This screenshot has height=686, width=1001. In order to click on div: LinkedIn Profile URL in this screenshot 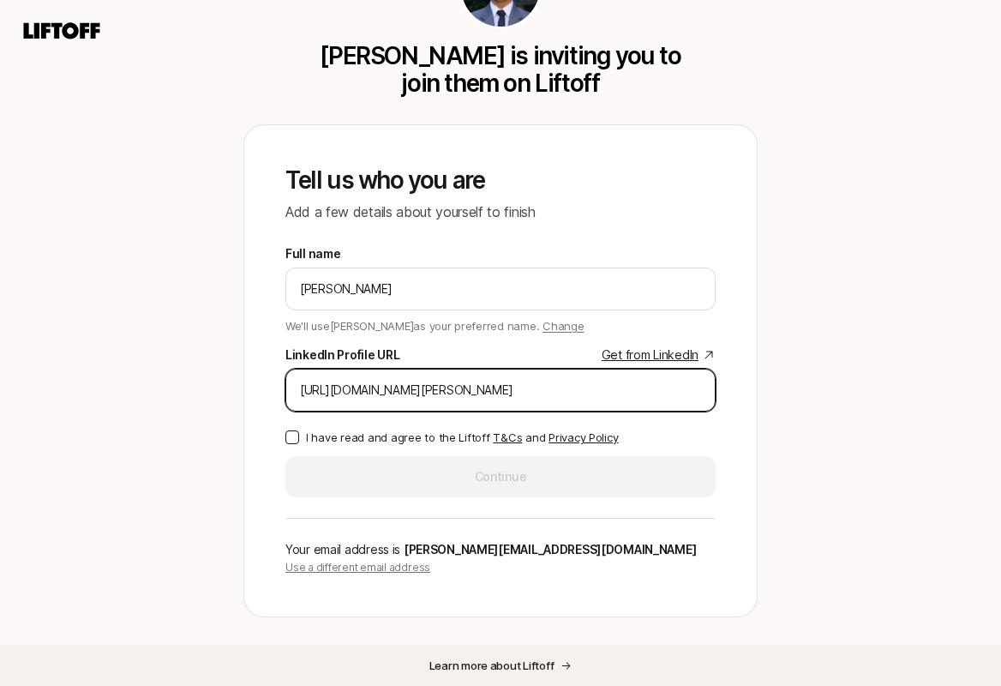, I will do `click(342, 355)`.